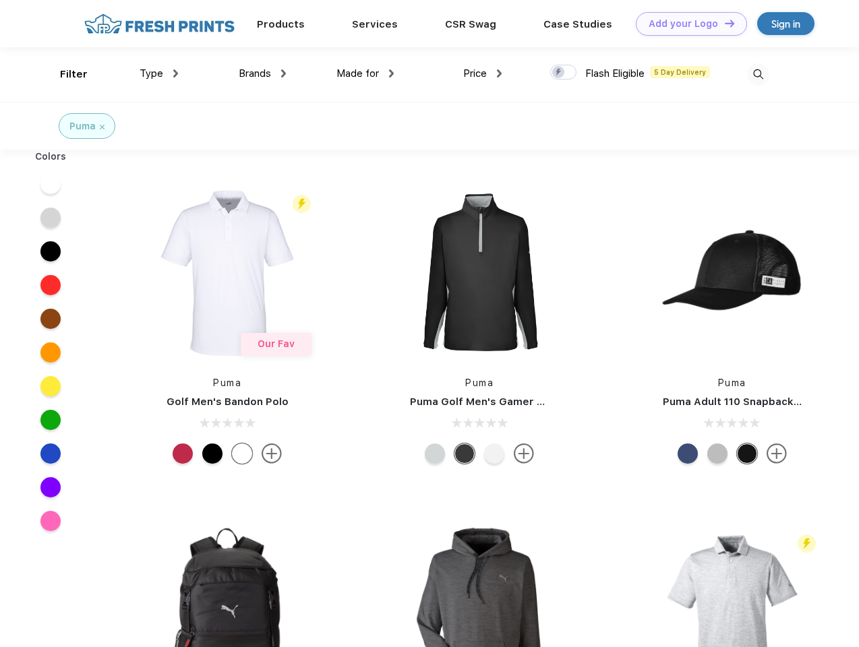 This screenshot has height=647, width=859. I want to click on a: Puma Golf Men's Gamer Golf Quarter-Zip, so click(516, 402).